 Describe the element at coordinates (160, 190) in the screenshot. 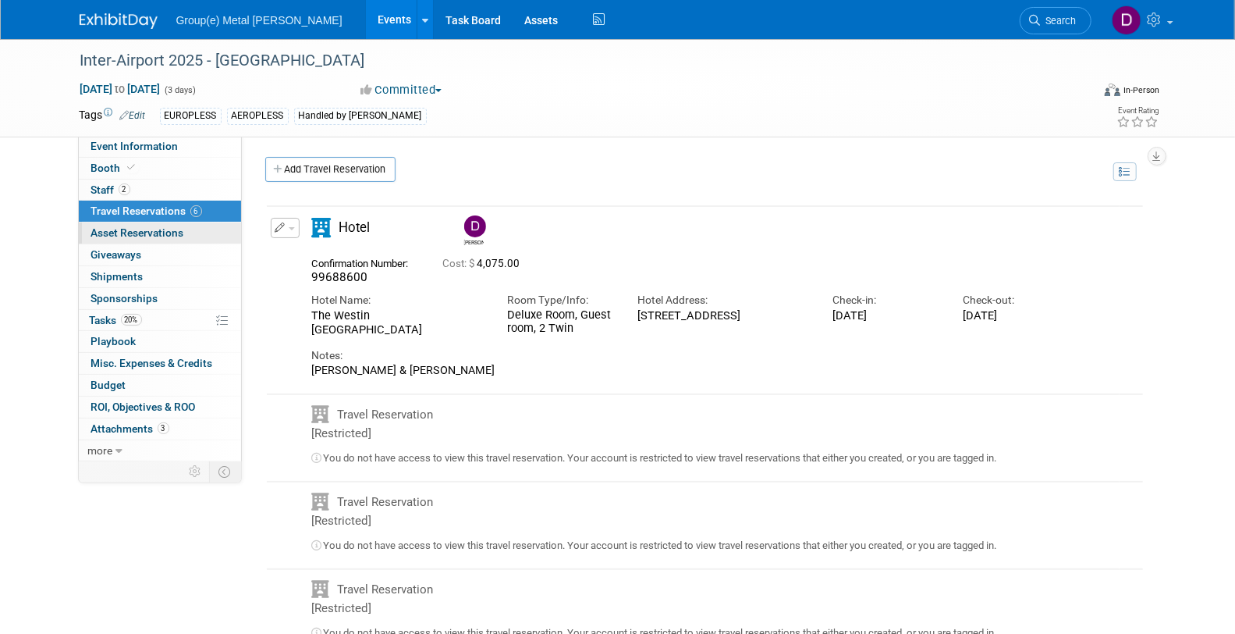

I see `a: Staff2` at that location.